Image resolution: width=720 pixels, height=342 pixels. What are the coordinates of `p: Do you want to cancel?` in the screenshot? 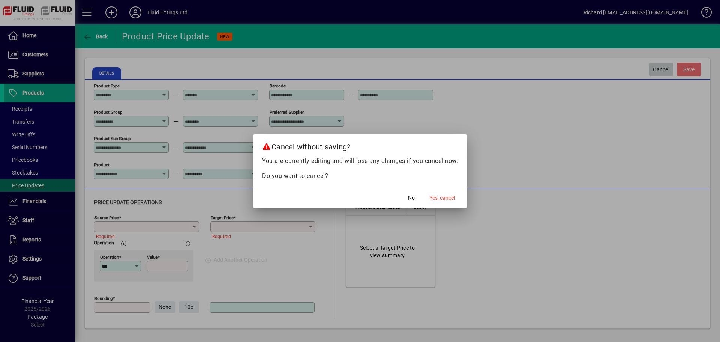 It's located at (360, 176).